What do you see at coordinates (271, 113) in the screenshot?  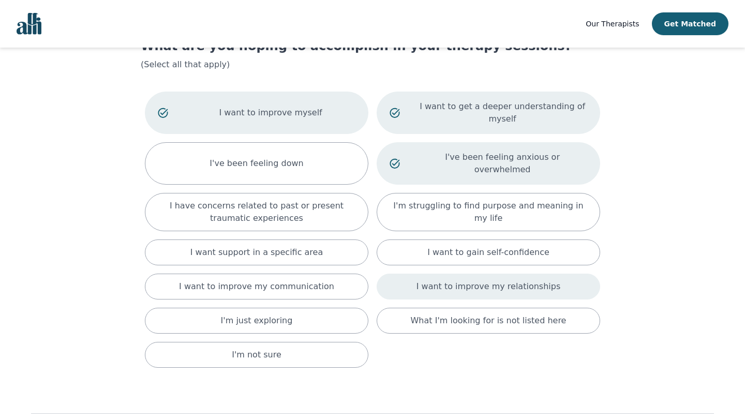 I see `p: I want to improve myself` at bounding box center [271, 113].